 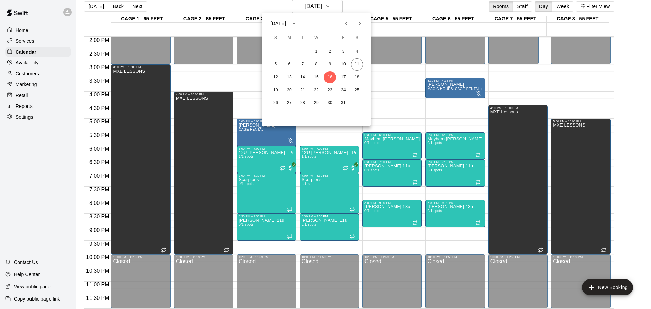 I want to click on button: 8, so click(x=317, y=64).